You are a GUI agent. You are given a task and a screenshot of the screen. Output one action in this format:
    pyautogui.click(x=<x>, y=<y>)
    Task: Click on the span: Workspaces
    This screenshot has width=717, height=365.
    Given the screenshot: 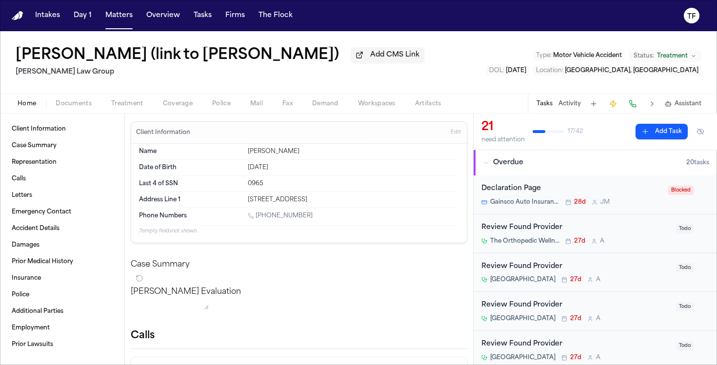 What is the action you would take?
    pyautogui.click(x=376, y=104)
    